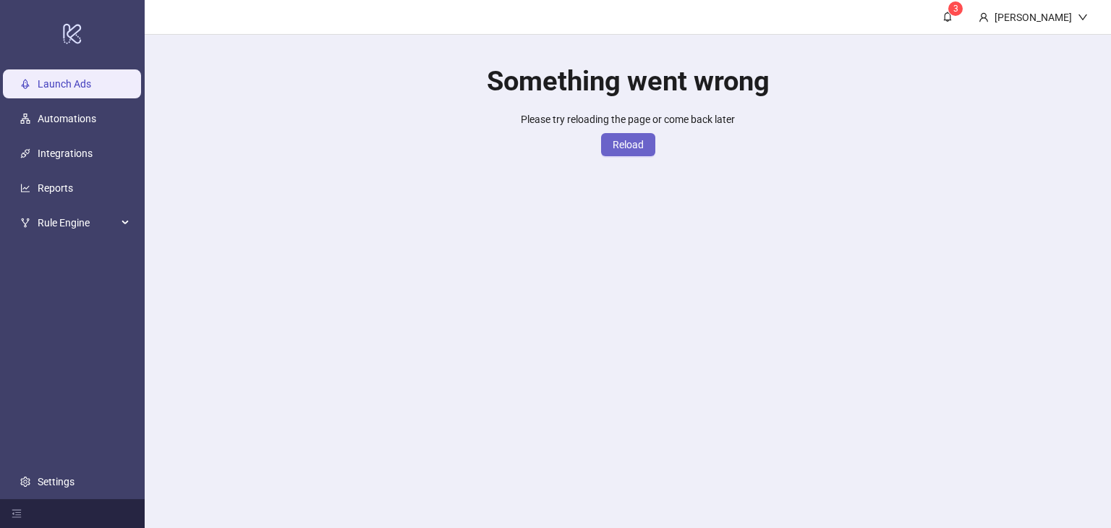  Describe the element at coordinates (17, 514) in the screenshot. I see `span: menu-fold` at that location.